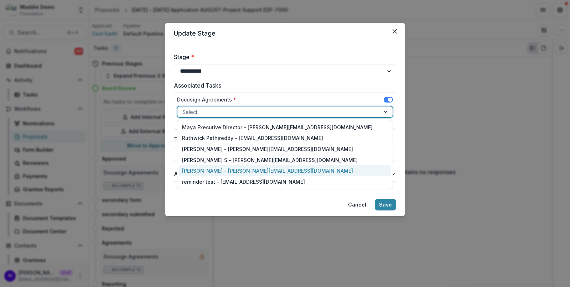  Describe the element at coordinates (207, 99) in the screenshot. I see `label: Docusign Agreements` at that location.